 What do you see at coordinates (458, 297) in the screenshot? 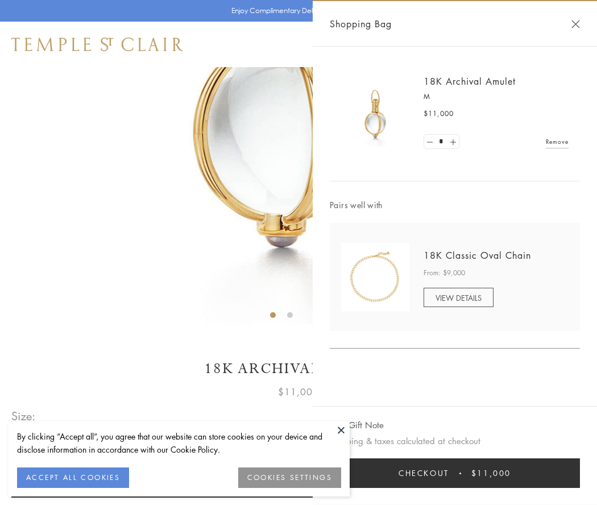
I see `a: VIEW DETAILS` at bounding box center [458, 297].